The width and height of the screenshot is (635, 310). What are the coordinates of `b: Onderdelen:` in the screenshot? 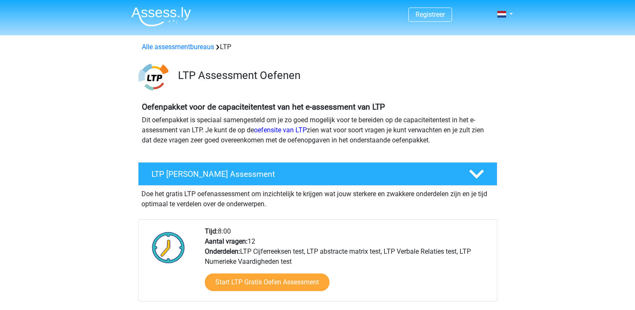 It's located at (222, 251).